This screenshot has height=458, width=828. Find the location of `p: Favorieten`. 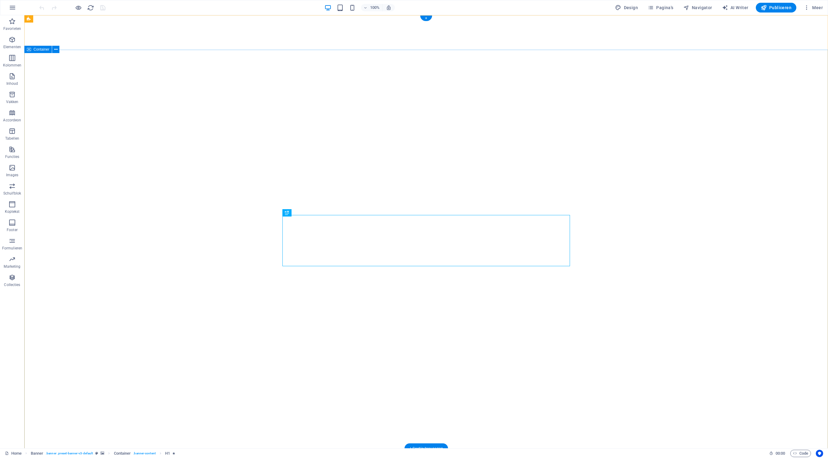

p: Favorieten is located at coordinates (12, 29).